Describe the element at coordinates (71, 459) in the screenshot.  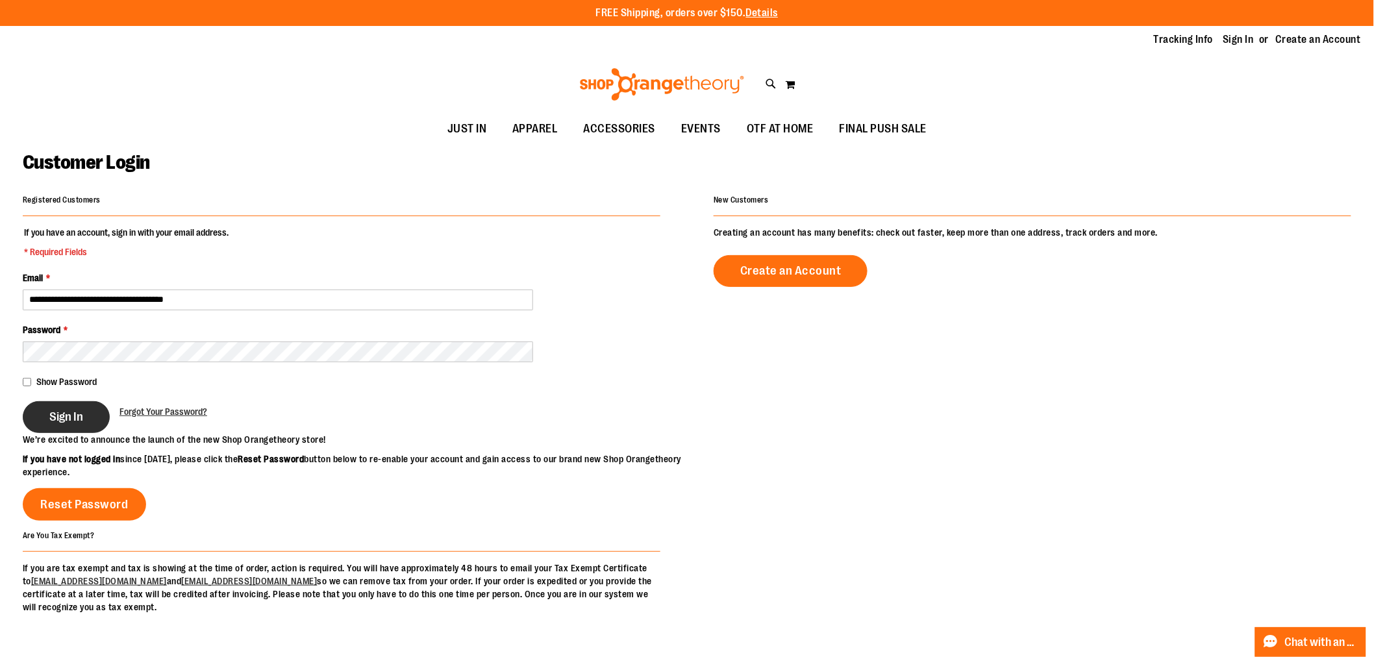
I see `strong: If you have not logged in` at that location.